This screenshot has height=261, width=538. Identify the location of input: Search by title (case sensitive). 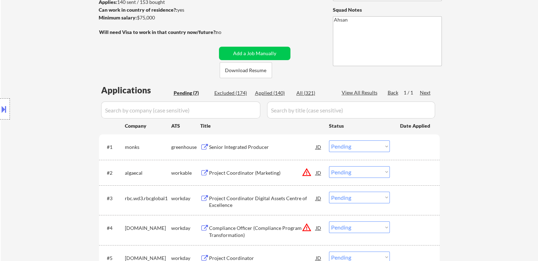
(351, 110).